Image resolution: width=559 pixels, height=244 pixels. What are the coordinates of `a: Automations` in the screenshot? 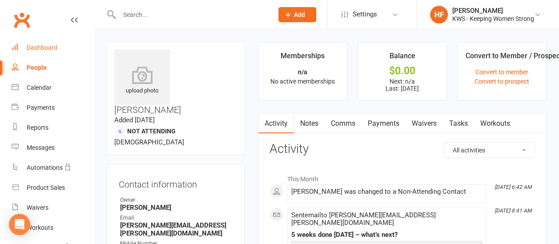 It's located at (52, 168).